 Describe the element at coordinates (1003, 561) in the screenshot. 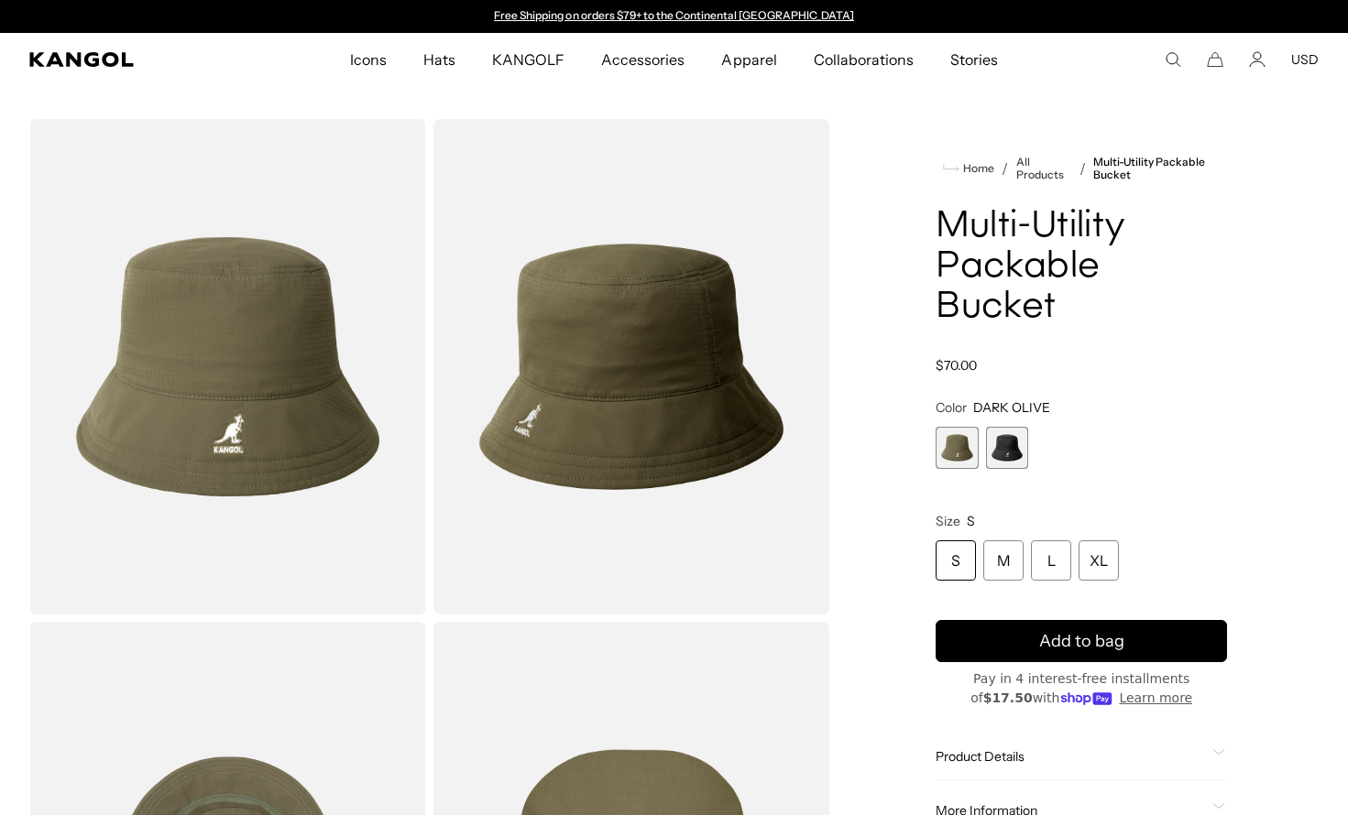

I see `div: M` at that location.